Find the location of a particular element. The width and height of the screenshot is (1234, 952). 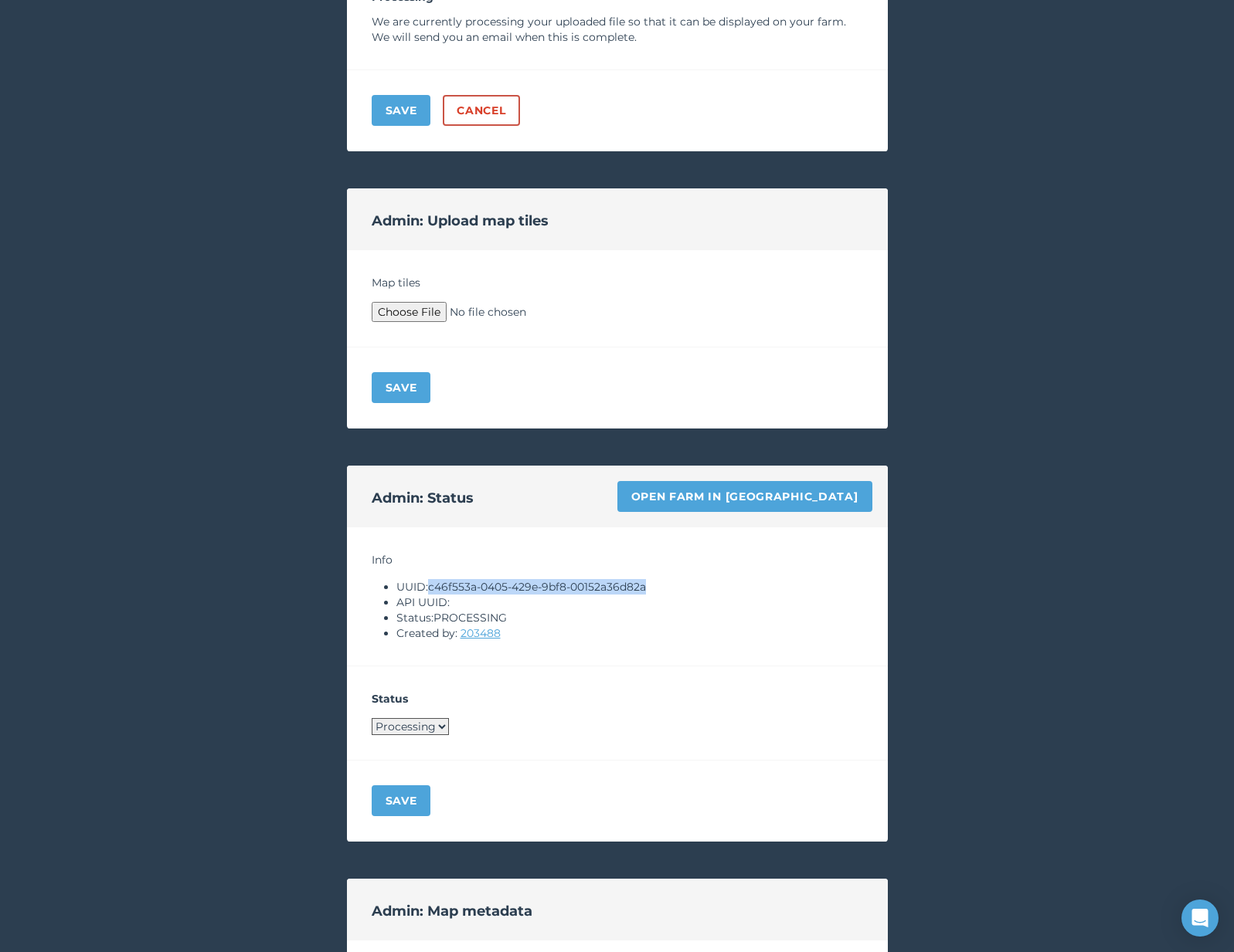

li: Created by: is located at coordinates (630, 633).